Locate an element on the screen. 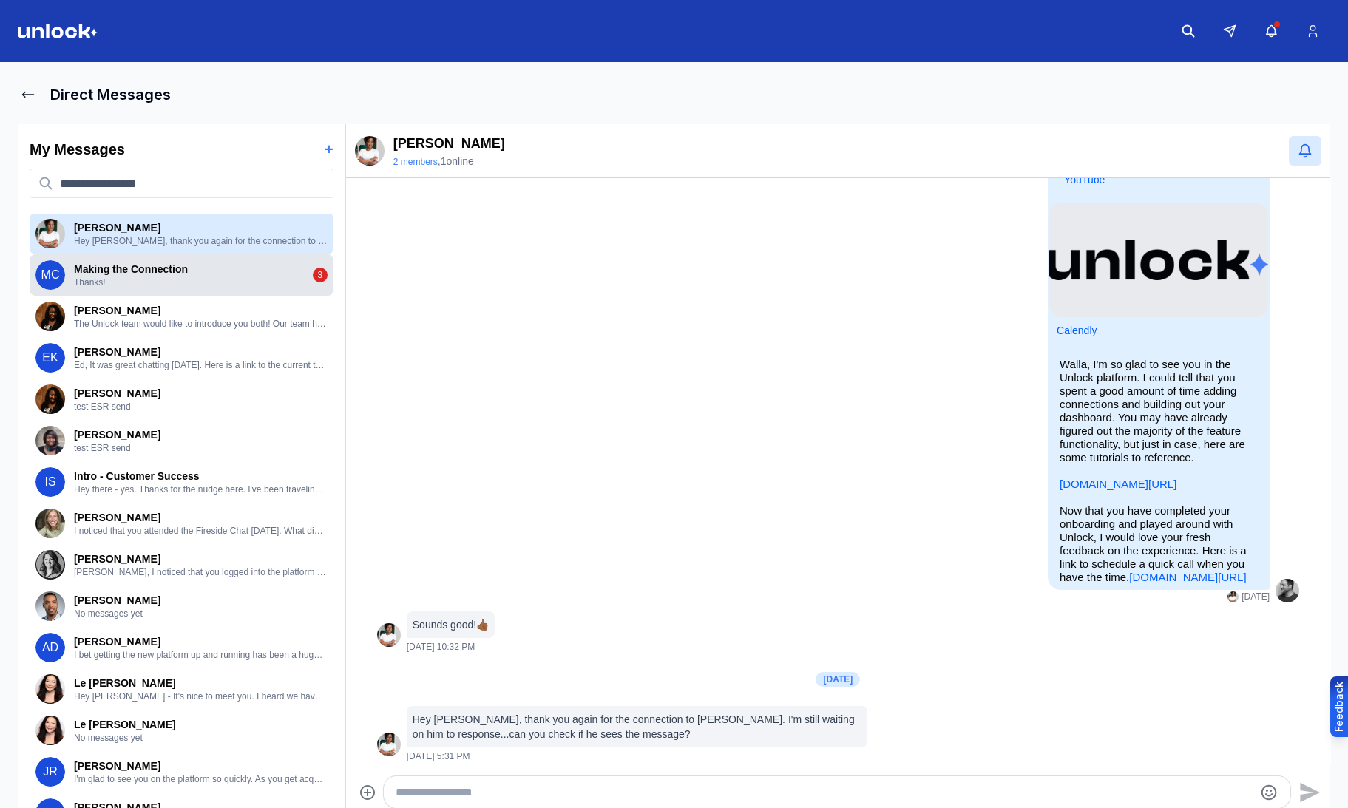  p: I bet getting the new platform up and running has been a huge undertaking. Hopefully, it helps yo... is located at coordinates (200, 655).